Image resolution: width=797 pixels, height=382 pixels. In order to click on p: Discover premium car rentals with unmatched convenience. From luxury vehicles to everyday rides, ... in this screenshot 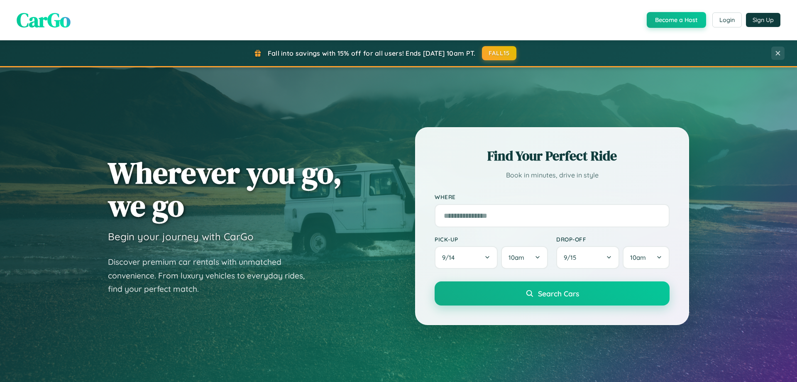, I will do `click(212, 275)`.